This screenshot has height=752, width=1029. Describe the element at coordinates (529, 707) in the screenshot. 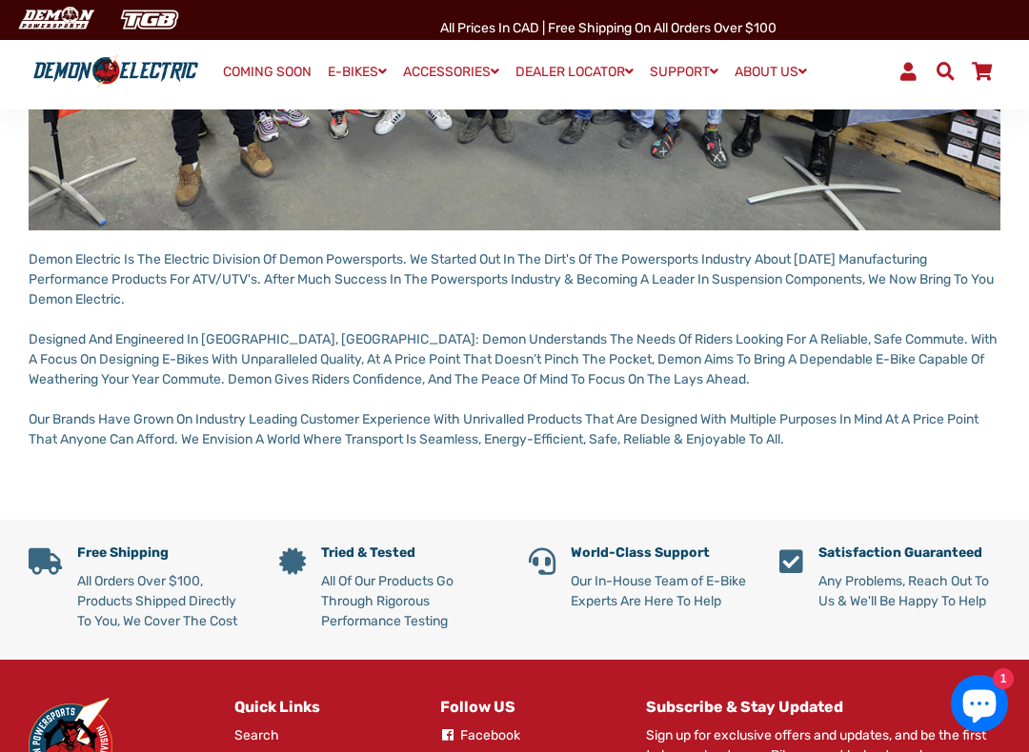

I see `h4: Follow US` at that location.